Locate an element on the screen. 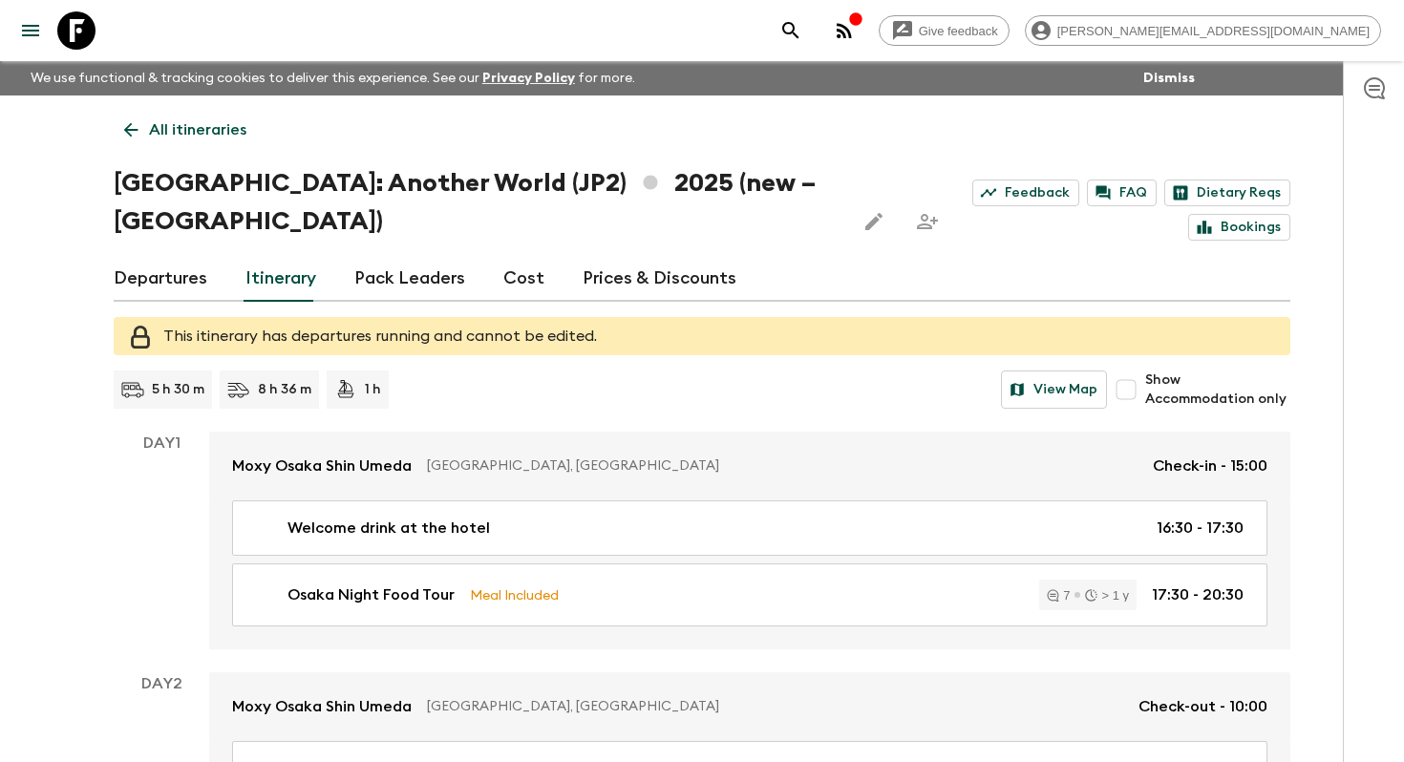 This screenshot has height=762, width=1404. p: 8 h 36 m is located at coordinates (285, 390).